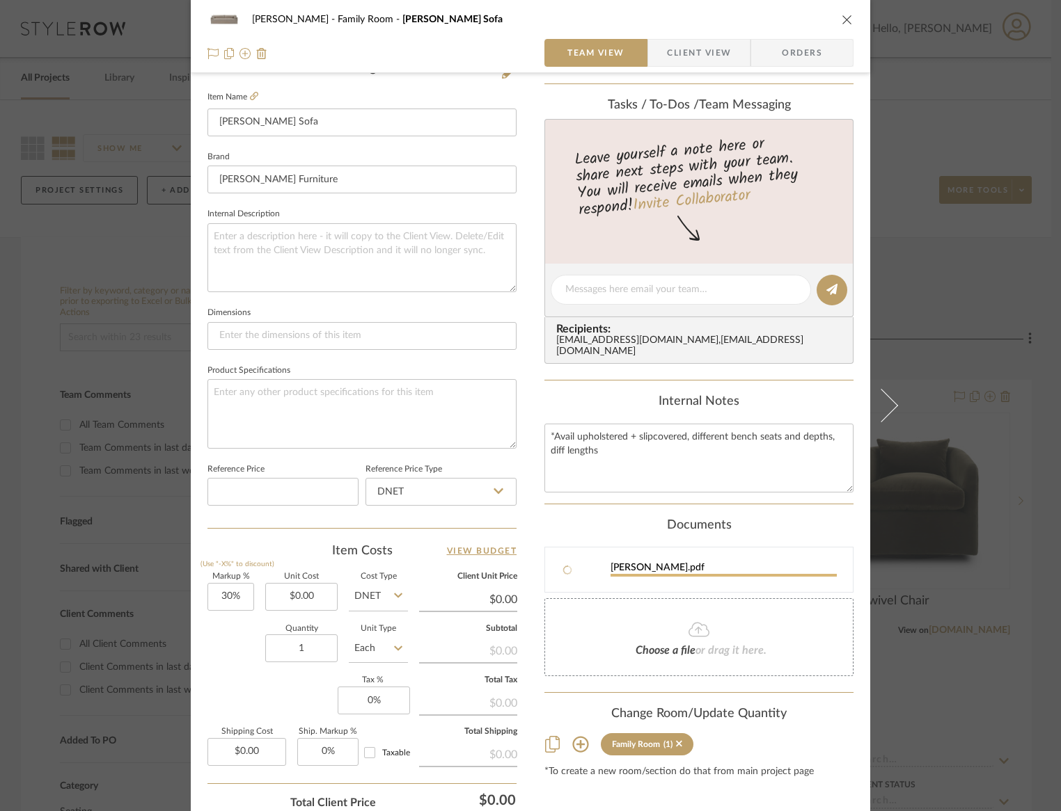 The height and width of the screenshot is (811, 1061). I want to click on div: Internal Notes, so click(699, 402).